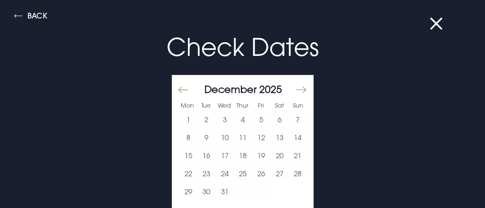 Image resolution: width=485 pixels, height=208 pixels. Describe the element at coordinates (225, 191) in the screenshot. I see `td: Choose Wednesday, December 31, 2025 as your start date.` at that location.